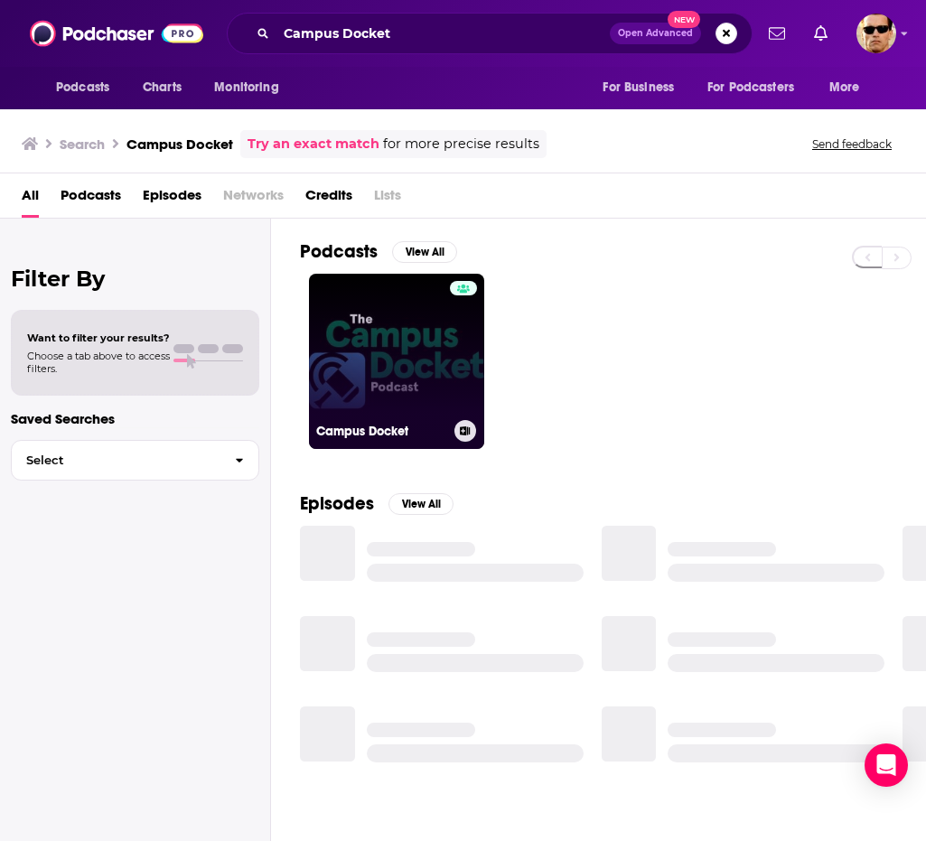 The image size is (926, 841). What do you see at coordinates (135, 418) in the screenshot?
I see `p: Saved Searches` at bounding box center [135, 418].